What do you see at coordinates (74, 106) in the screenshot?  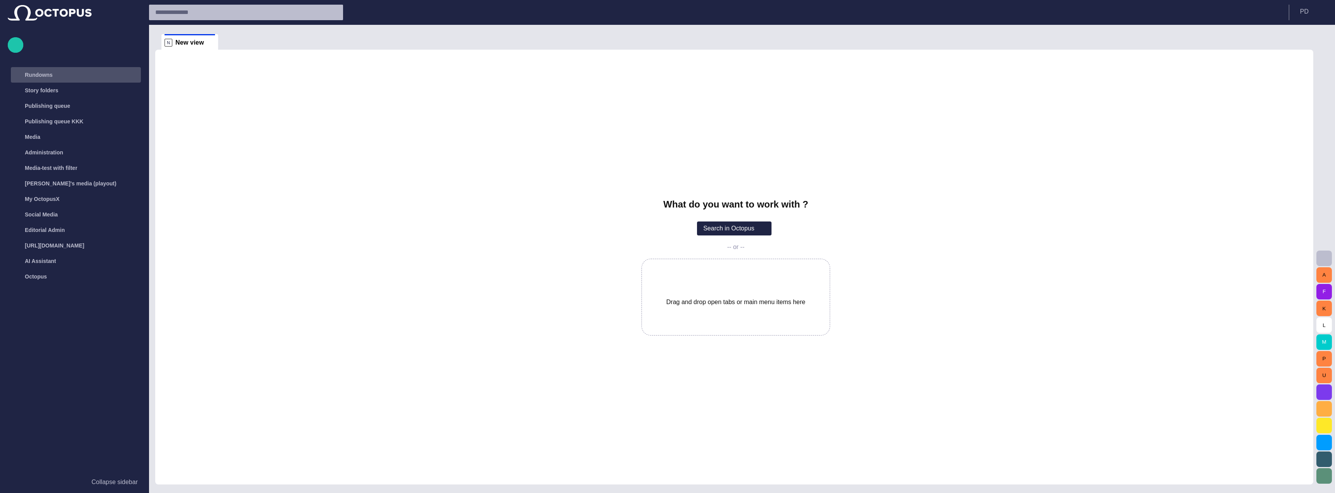 I see `div: Publishing queue` at bounding box center [74, 106].